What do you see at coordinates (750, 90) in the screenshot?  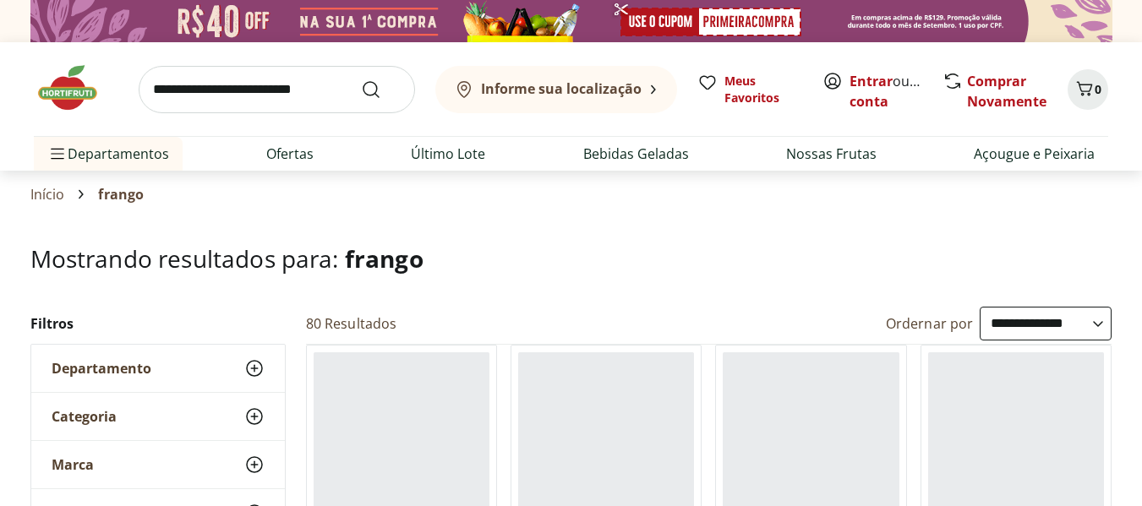 I see `a: Meus Favoritos` at bounding box center [750, 90].